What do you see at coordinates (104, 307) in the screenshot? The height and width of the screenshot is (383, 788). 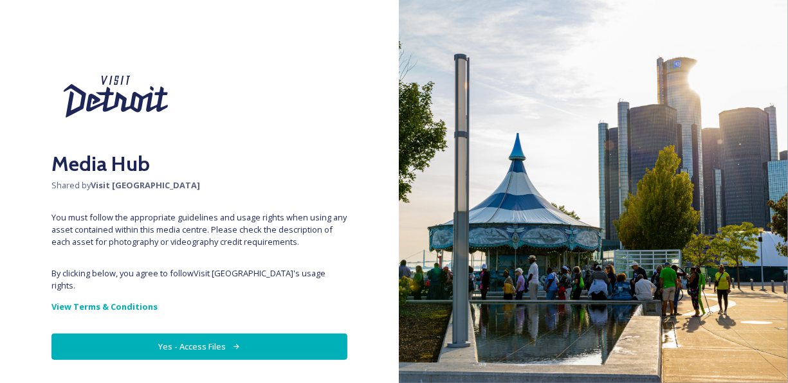 I see `strong: View Terms & Conditions` at bounding box center [104, 307].